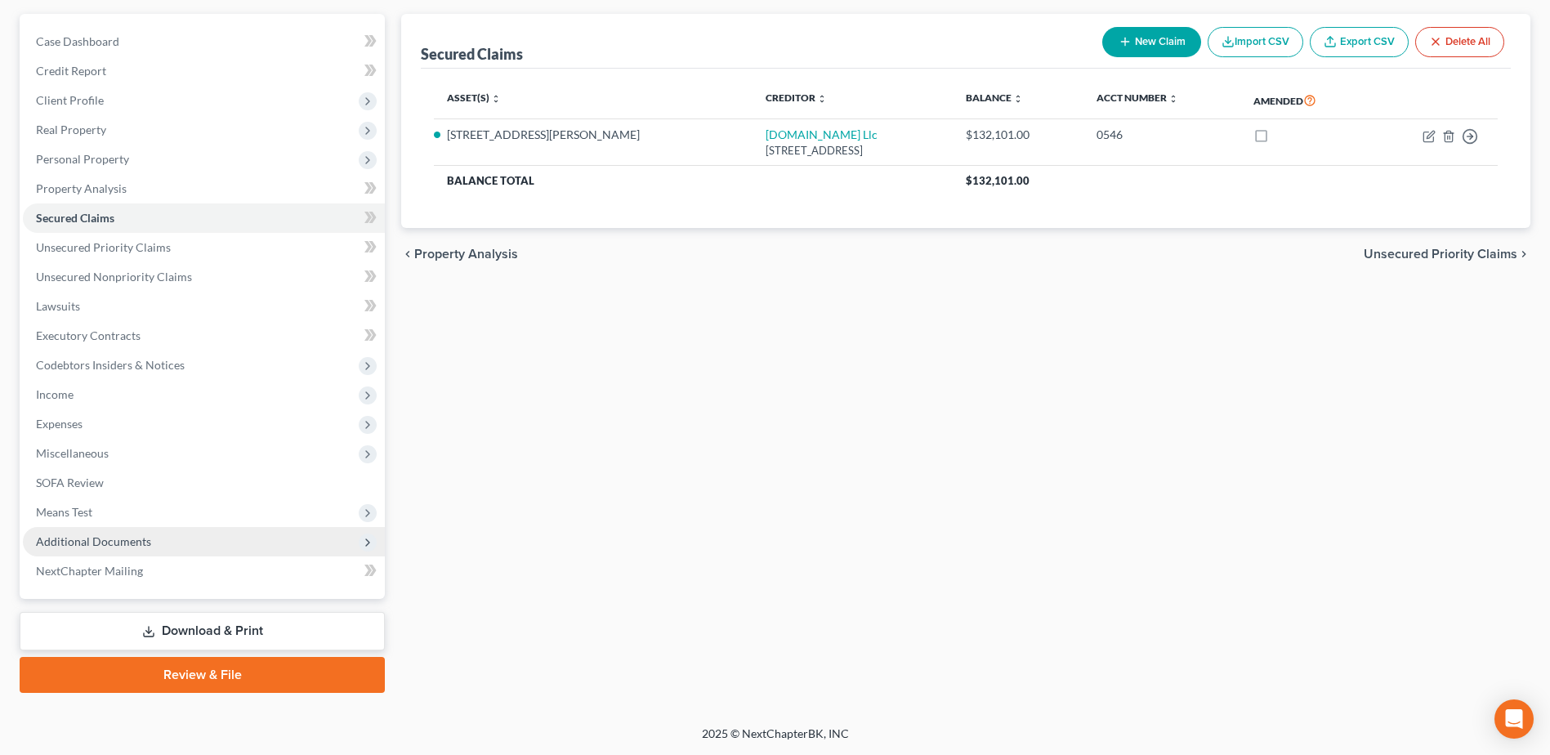 This screenshot has width=1550, height=755. What do you see at coordinates (203, 218) in the screenshot?
I see `a: Secured Claims` at bounding box center [203, 218].